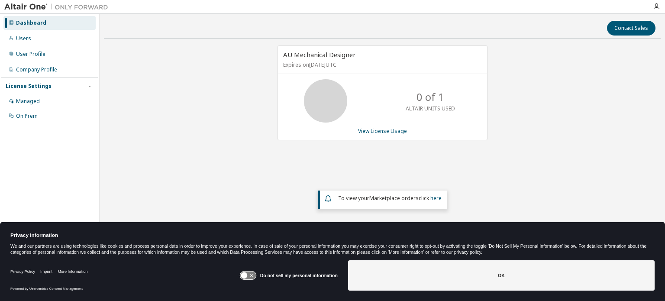  I want to click on a: View License Usage, so click(383, 131).